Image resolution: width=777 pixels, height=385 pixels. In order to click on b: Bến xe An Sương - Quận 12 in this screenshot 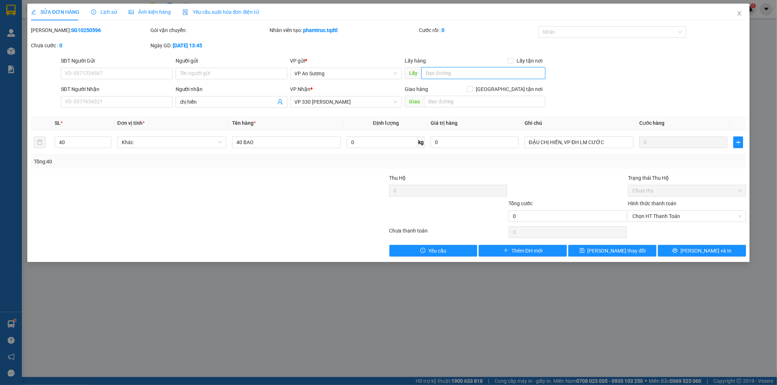, I will do `click(26, 55)`.